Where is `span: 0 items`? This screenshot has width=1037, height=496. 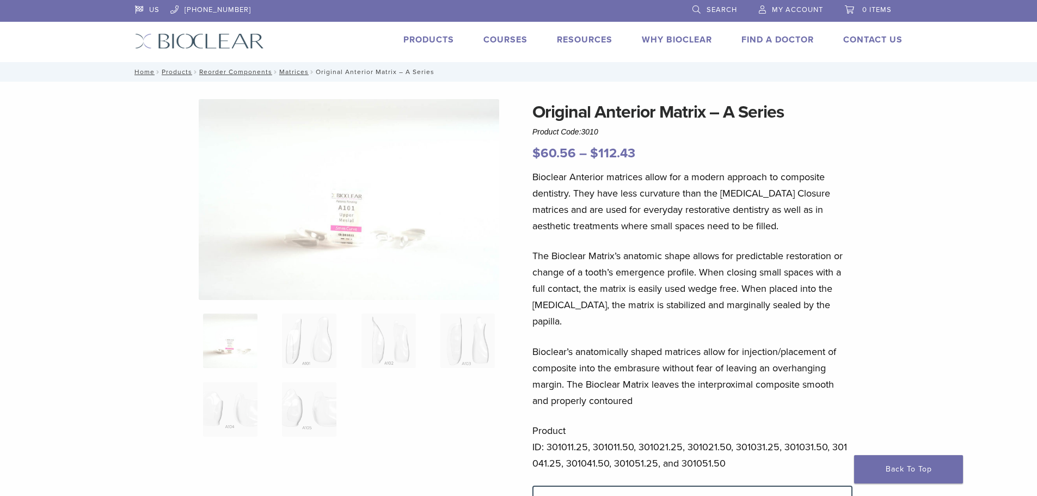 span: 0 items is located at coordinates (877, 10).